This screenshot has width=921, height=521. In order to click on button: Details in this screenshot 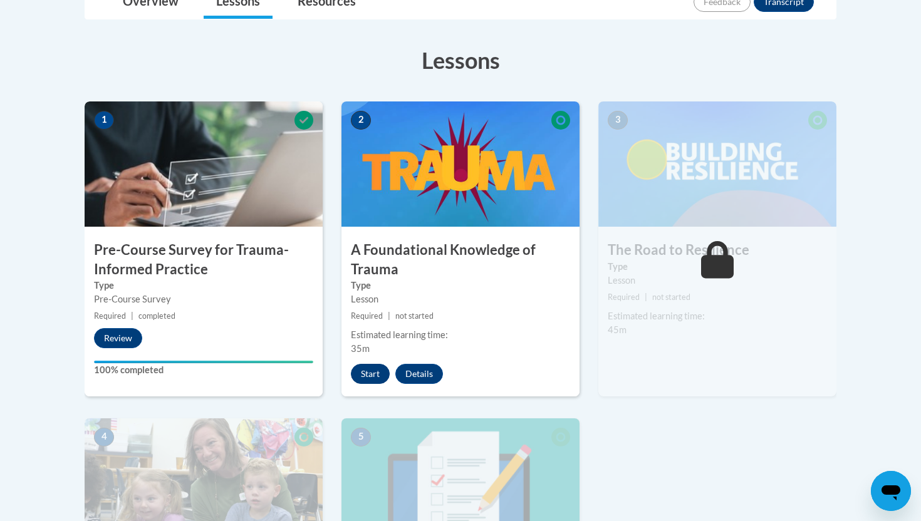, I will do `click(419, 374)`.